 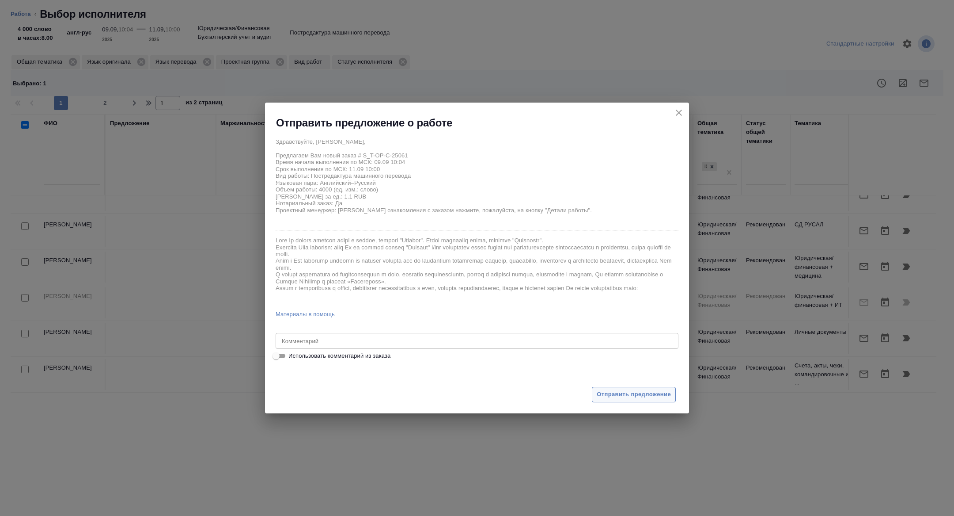 I want to click on span: Использовать комментарий из заказа, so click(x=339, y=356).